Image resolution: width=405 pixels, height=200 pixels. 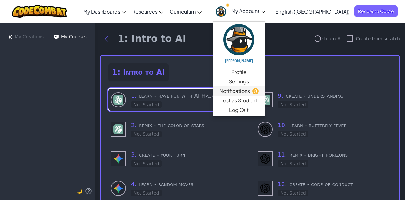 What do you see at coordinates (334, 154) in the screenshot?
I see `h3: remix - bright horizons` at bounding box center [334, 154].